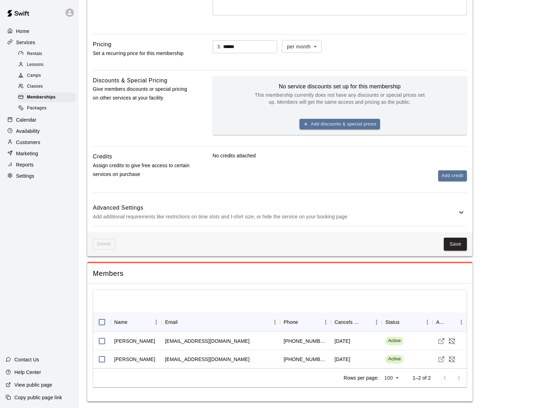 The image size is (538, 408). What do you see at coordinates (46, 86) in the screenshot?
I see `div: Classes` at bounding box center [46, 86].